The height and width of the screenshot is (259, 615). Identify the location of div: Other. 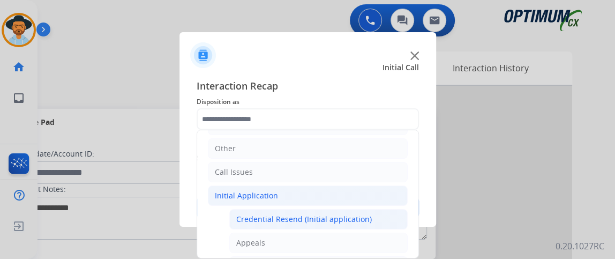
(225, 148).